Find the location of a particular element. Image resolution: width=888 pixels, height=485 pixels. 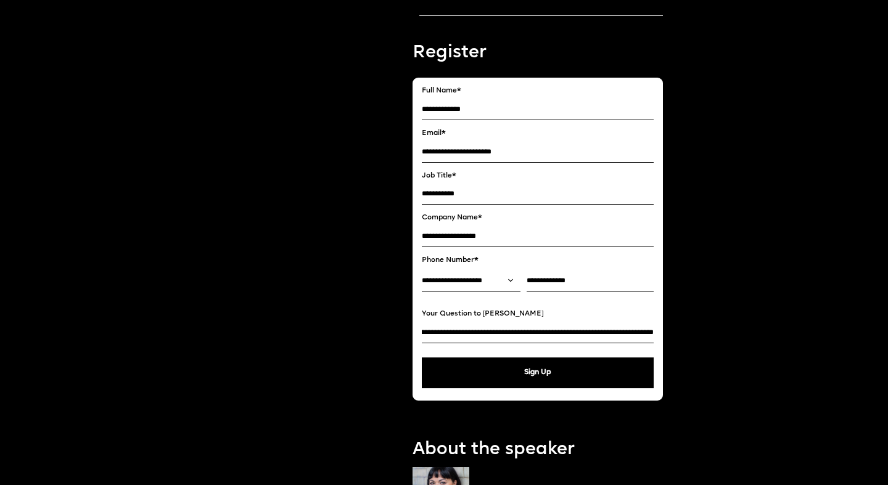

label: Job Title is located at coordinates (538, 176).